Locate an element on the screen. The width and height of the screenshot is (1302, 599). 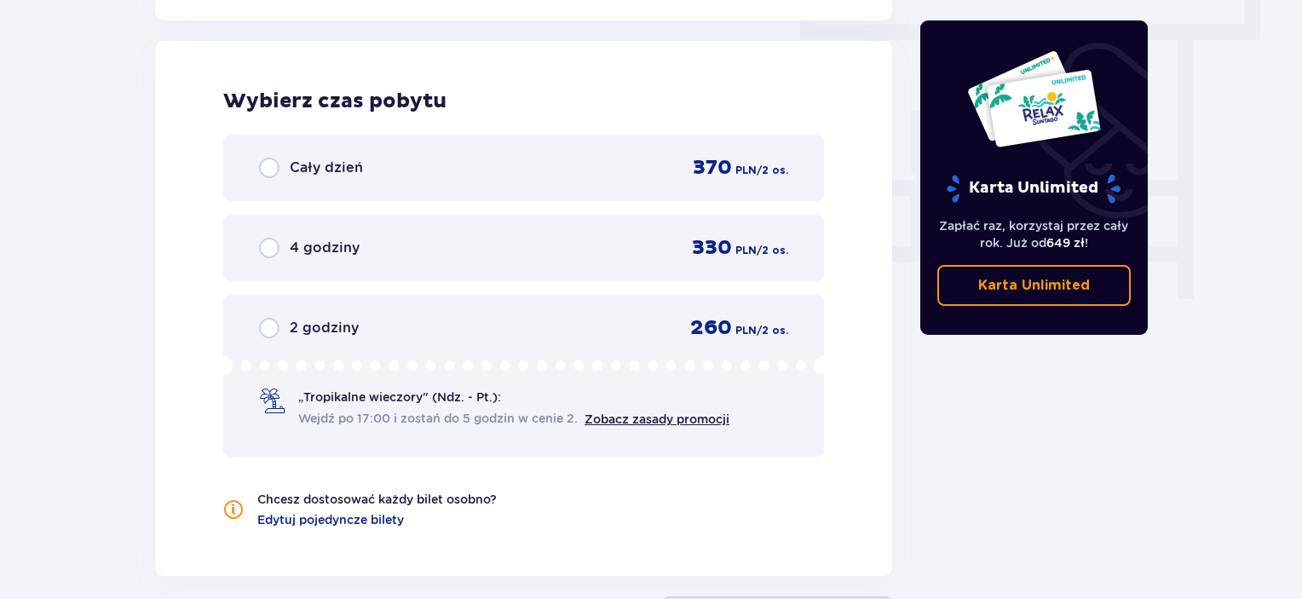
p: 260 is located at coordinates (711, 328).